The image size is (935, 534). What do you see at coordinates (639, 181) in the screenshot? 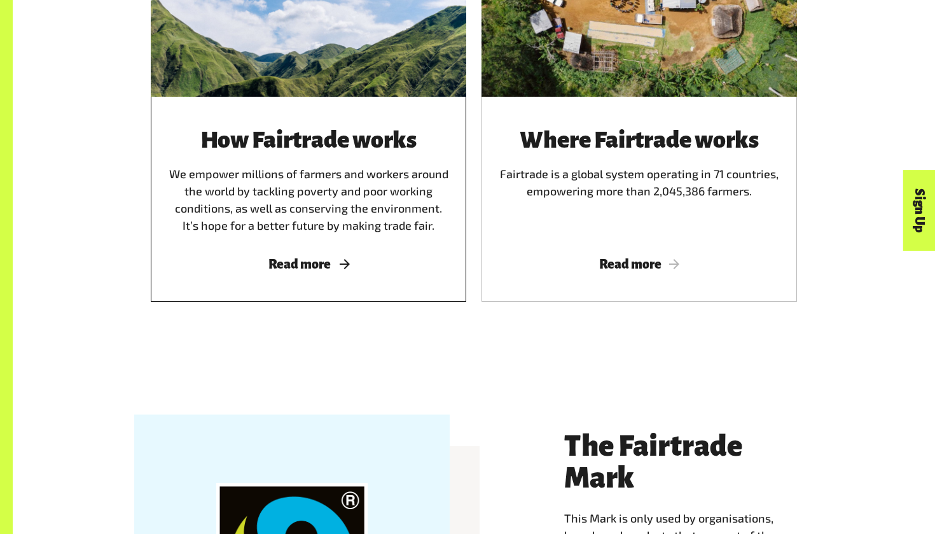
I see `div: Fairtrade is a global system operating in 71 countries, empowering more than 2,045,386 farmers.` at bounding box center [639, 181].